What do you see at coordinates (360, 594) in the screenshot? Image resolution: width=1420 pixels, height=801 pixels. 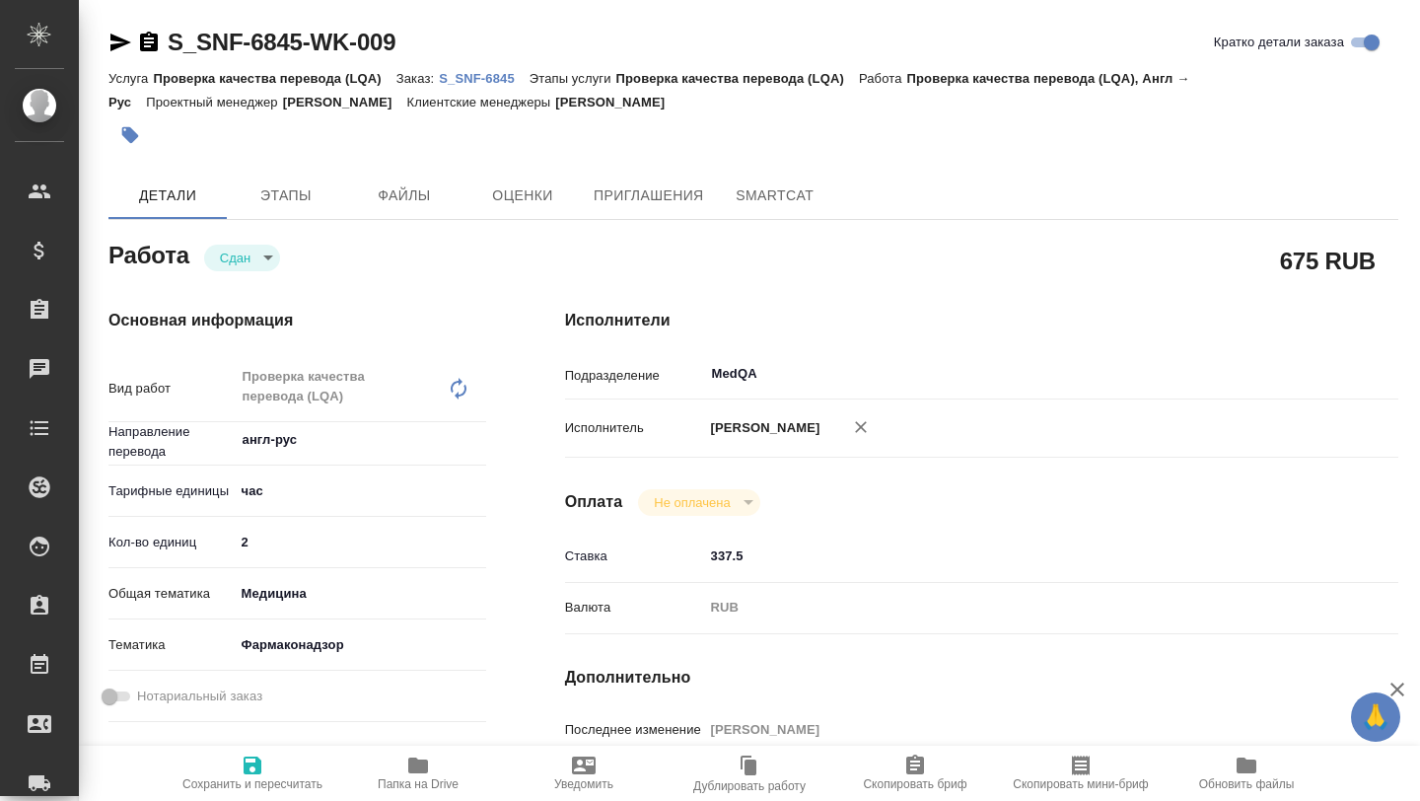 I see `div: Медицина` at bounding box center [360, 594].